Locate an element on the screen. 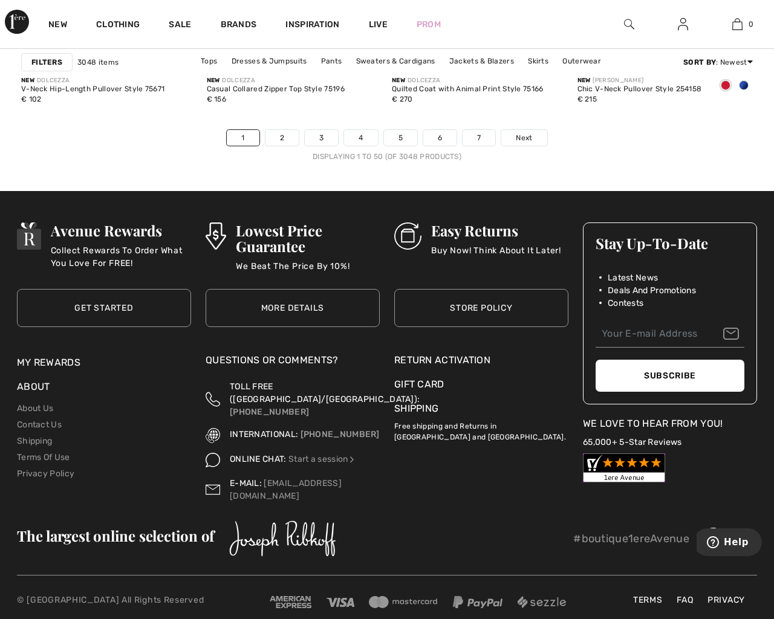 The height and width of the screenshot is (619, 774). a: Skirts is located at coordinates (538, 61).